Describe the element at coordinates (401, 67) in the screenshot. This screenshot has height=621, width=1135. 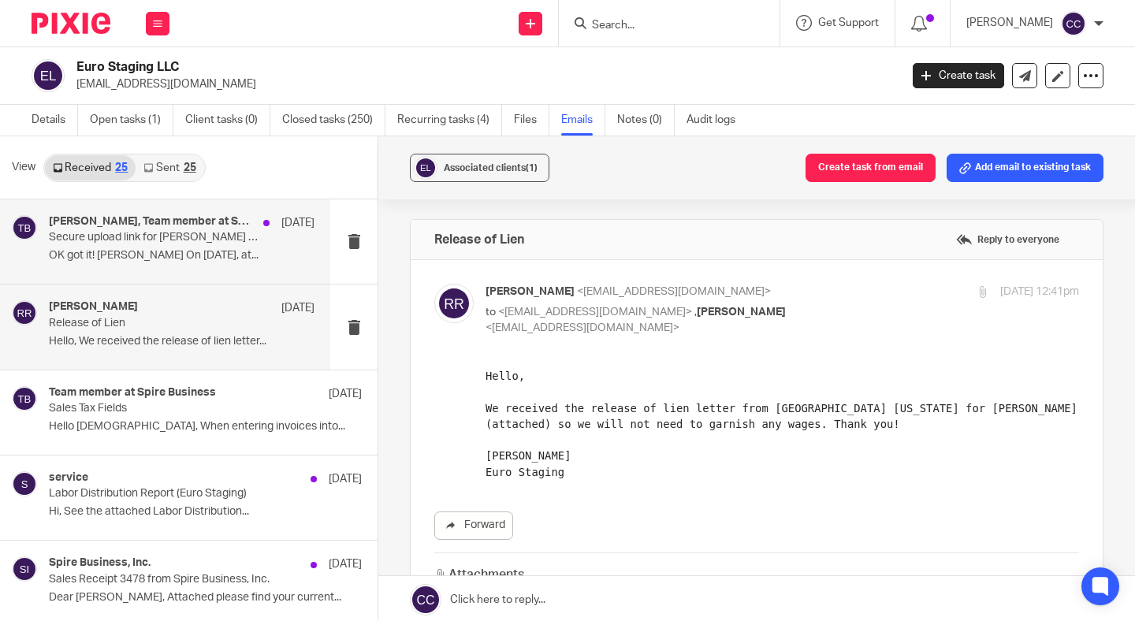
I see `h2: Euro Staging LLC` at that location.